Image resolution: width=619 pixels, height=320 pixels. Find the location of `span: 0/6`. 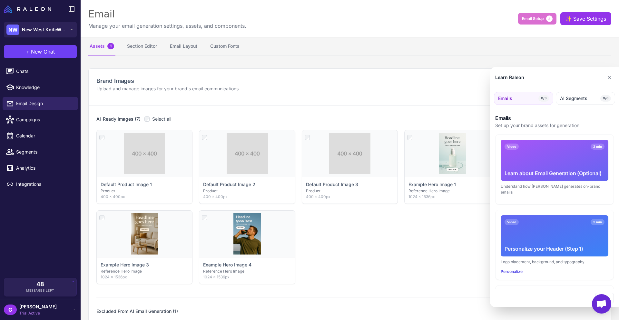

span: 0/6 is located at coordinates (606, 98).